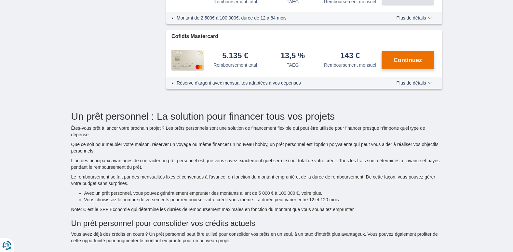  What do you see at coordinates (263, 200) in the screenshot?
I see `li: Vous choisissez le nombre de versements pour rembourser votre crédit vous-même. La durée peut var...` at bounding box center [263, 200].